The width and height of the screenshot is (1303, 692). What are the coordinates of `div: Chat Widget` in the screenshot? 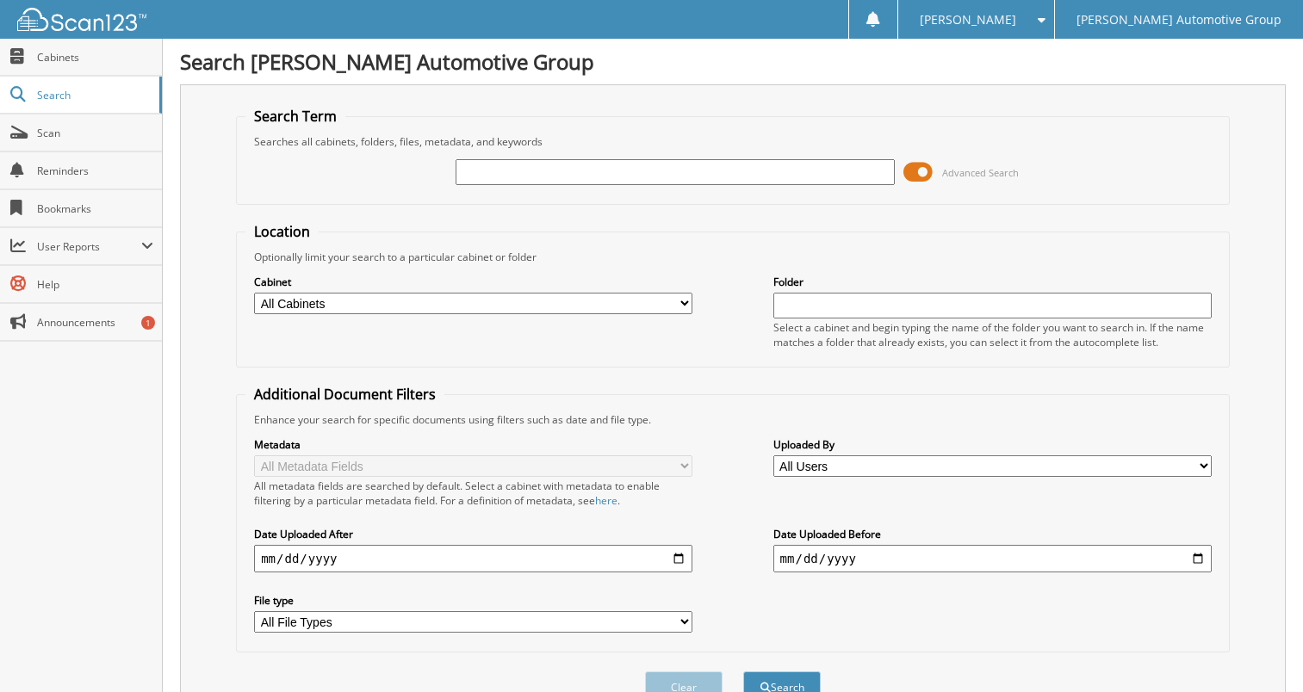 It's located at (1260, 651).